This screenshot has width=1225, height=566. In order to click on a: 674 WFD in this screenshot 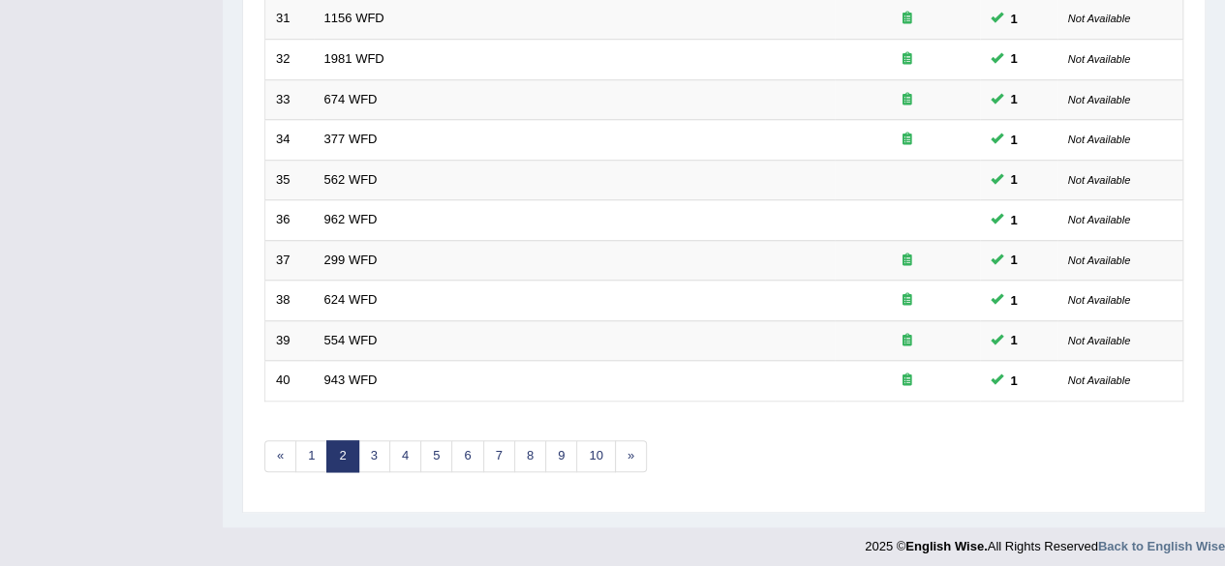, I will do `click(351, 99)`.